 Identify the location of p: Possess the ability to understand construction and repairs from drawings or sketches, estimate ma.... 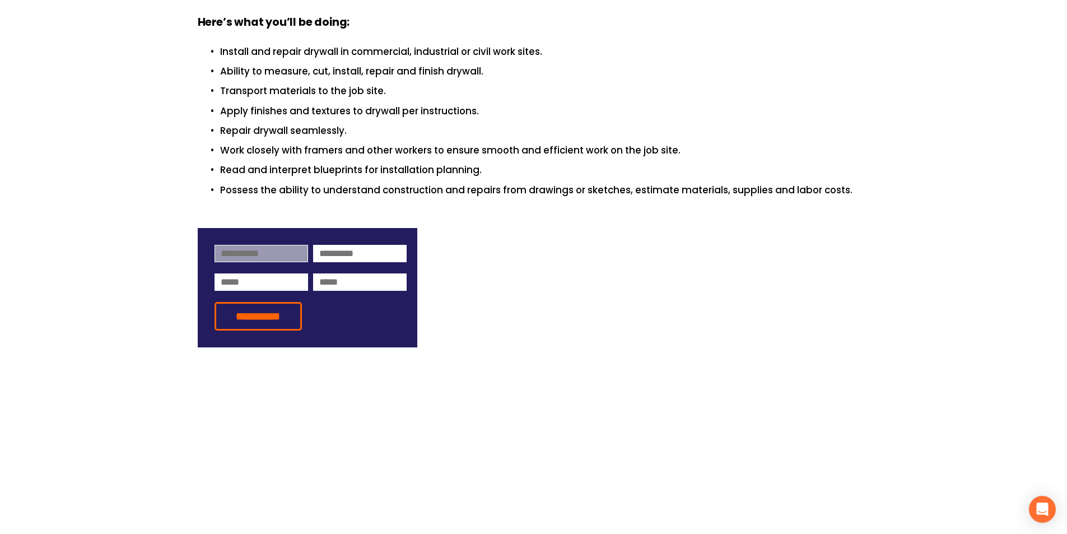
(545, 190).